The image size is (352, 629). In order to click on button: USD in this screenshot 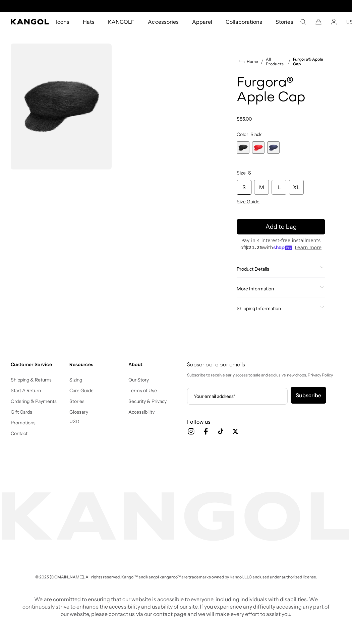, I will do `click(74, 421)`.